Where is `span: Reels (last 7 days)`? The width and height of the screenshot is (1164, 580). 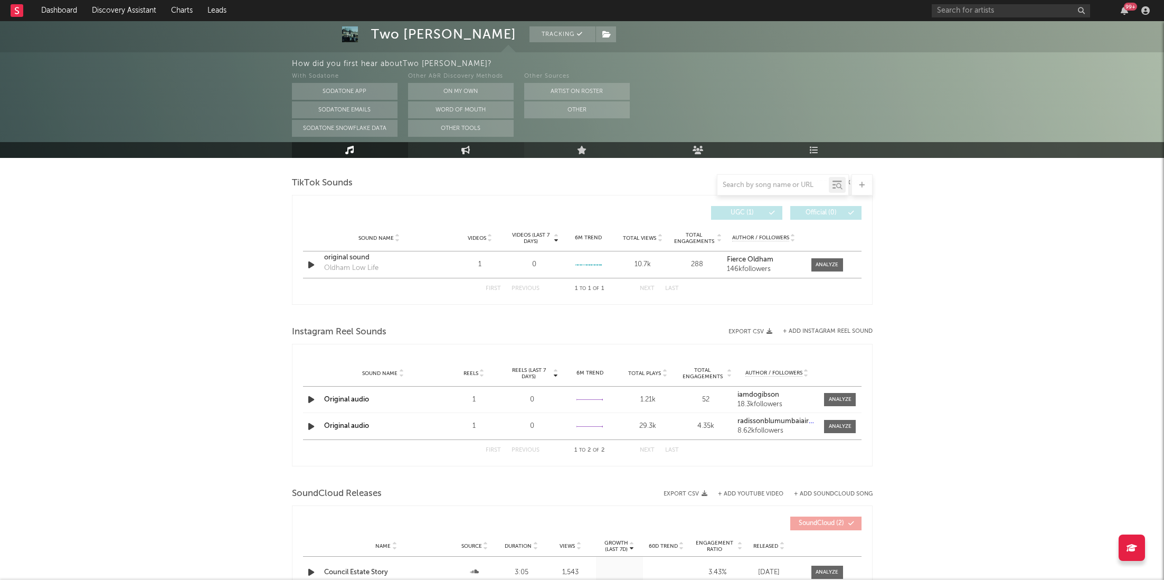
span: Reels (last 7 days) is located at coordinates (529, 373).